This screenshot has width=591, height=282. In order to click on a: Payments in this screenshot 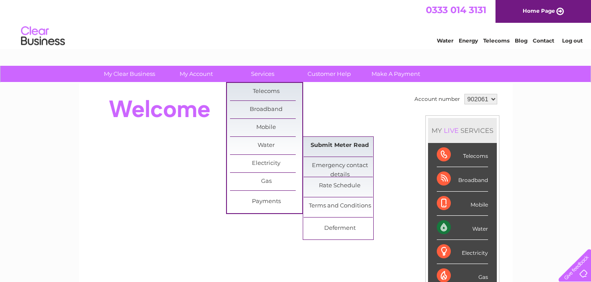, I will do `click(266, 201)`.